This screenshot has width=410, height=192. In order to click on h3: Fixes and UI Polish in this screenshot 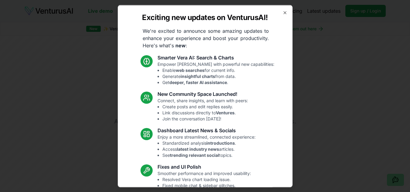, I will do `click(204, 167)`.